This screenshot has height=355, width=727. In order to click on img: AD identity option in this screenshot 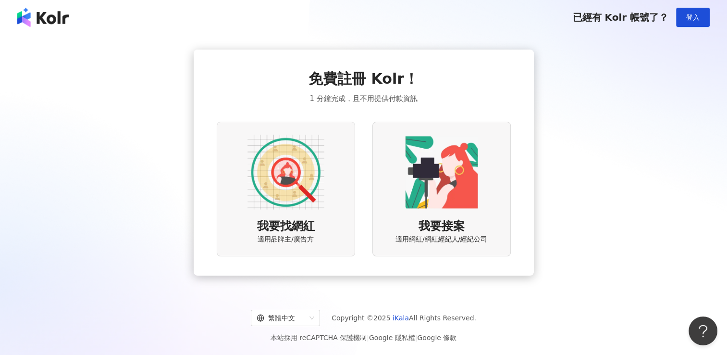, I will do `click(286, 172)`.